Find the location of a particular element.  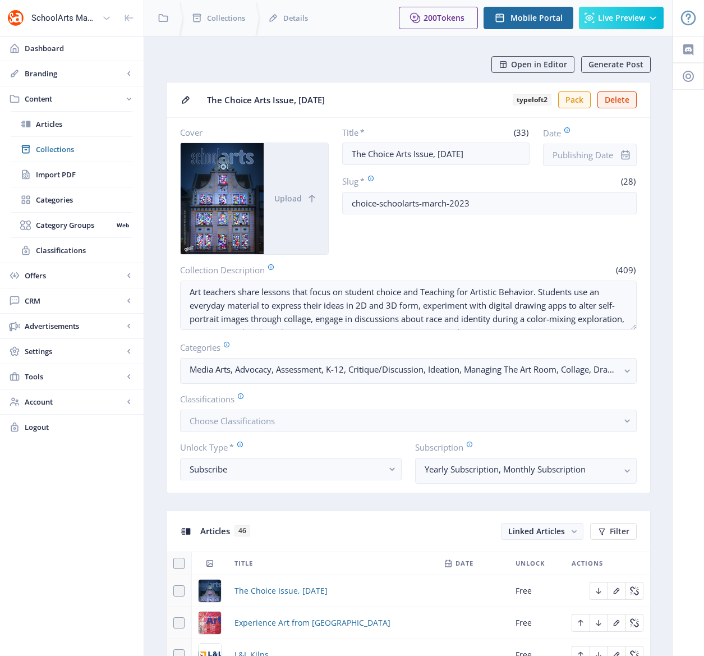

button: Upload is located at coordinates (296, 199).